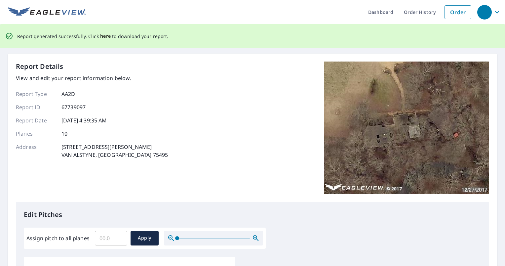 This screenshot has height=266, width=505. Describe the element at coordinates (36, 151) in the screenshot. I see `p: Address` at that location.